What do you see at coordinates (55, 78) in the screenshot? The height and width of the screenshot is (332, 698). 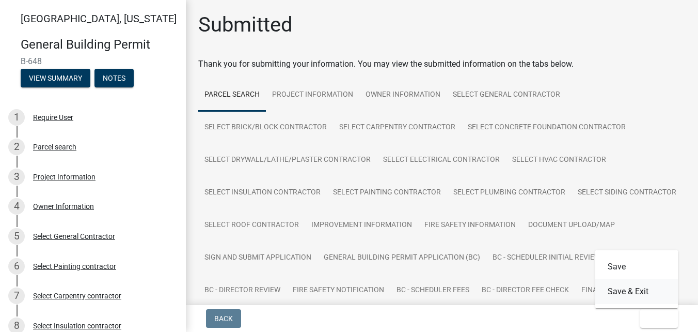 I see `button: View Summary` at bounding box center [55, 78].